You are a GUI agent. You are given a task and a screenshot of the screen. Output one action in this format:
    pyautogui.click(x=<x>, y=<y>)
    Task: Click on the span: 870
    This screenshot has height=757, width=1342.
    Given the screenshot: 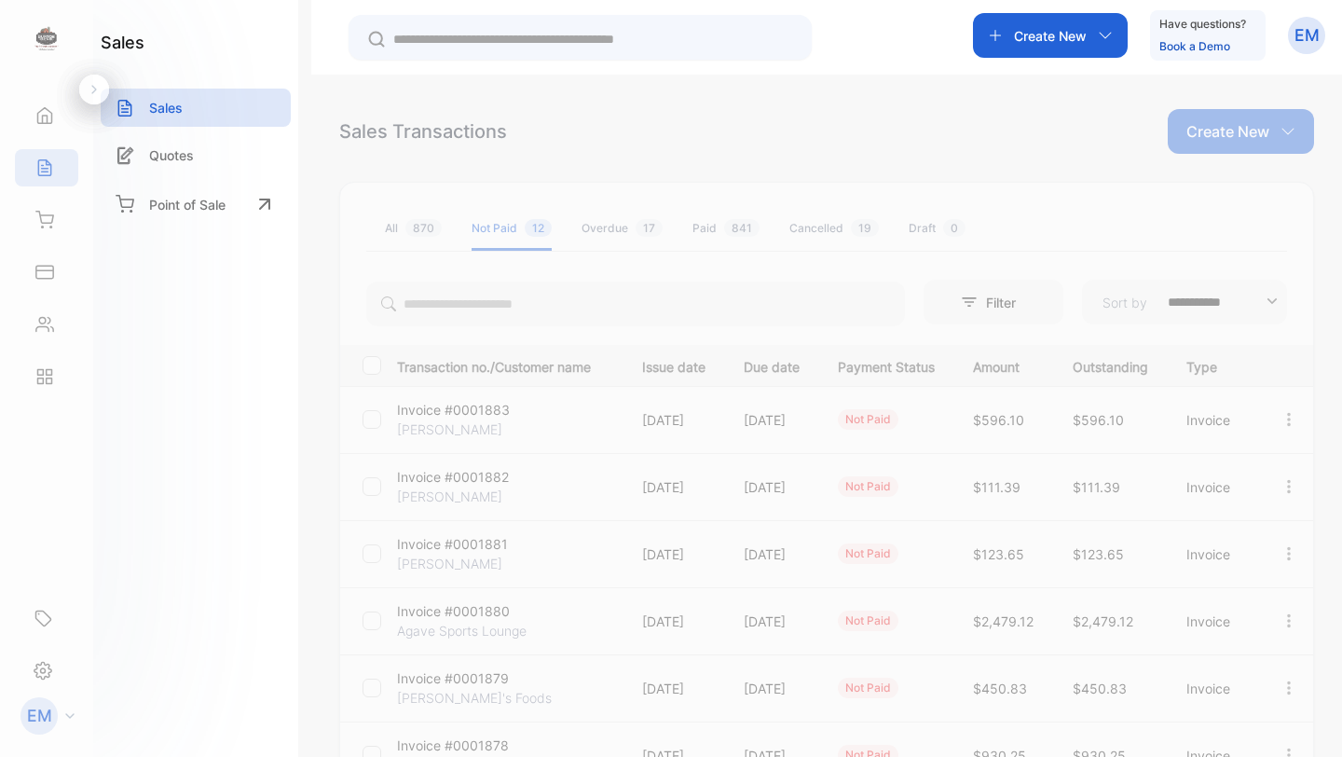 What is the action you would take?
    pyautogui.click(x=423, y=227)
    